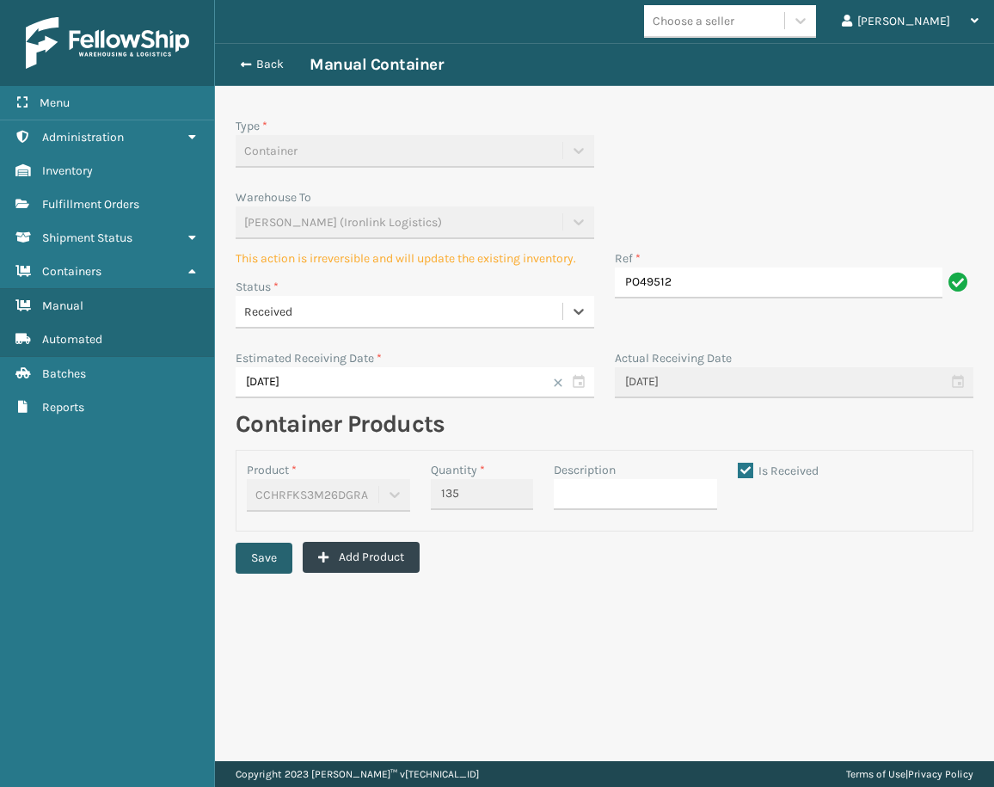 The image size is (994, 787). I want to click on label: Description, so click(585, 470).